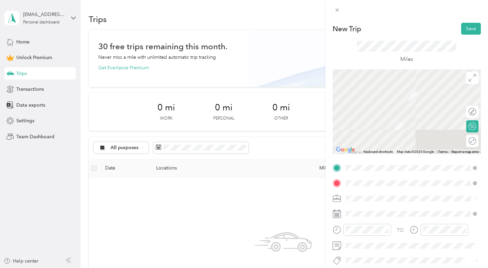  What do you see at coordinates (471, 29) in the screenshot?
I see `button: Save` at bounding box center [471, 29].